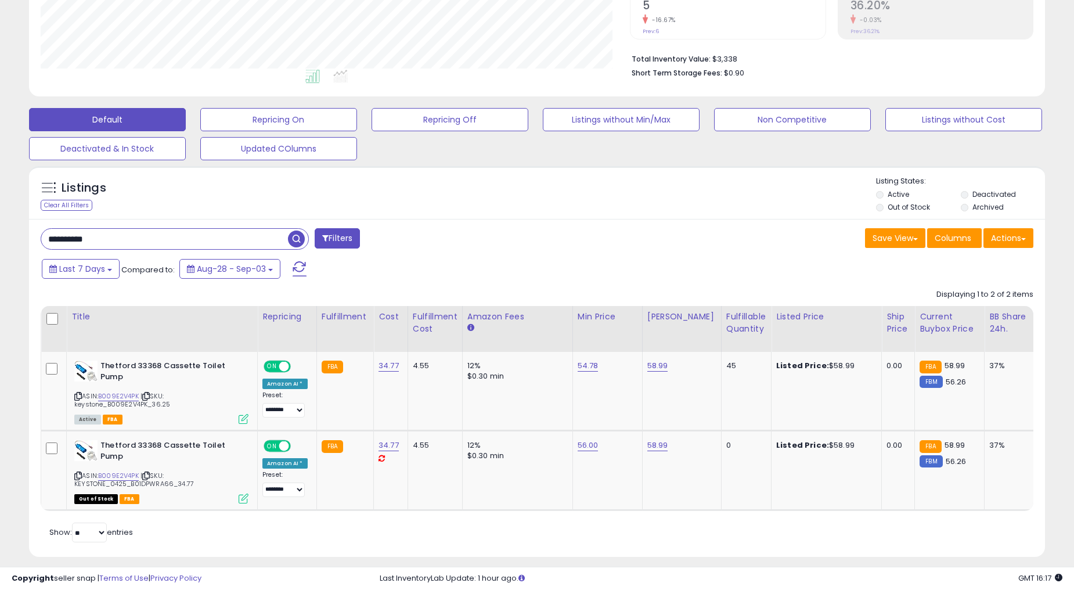 The width and height of the screenshot is (1074, 590). I want to click on a: Privacy Policy, so click(176, 578).